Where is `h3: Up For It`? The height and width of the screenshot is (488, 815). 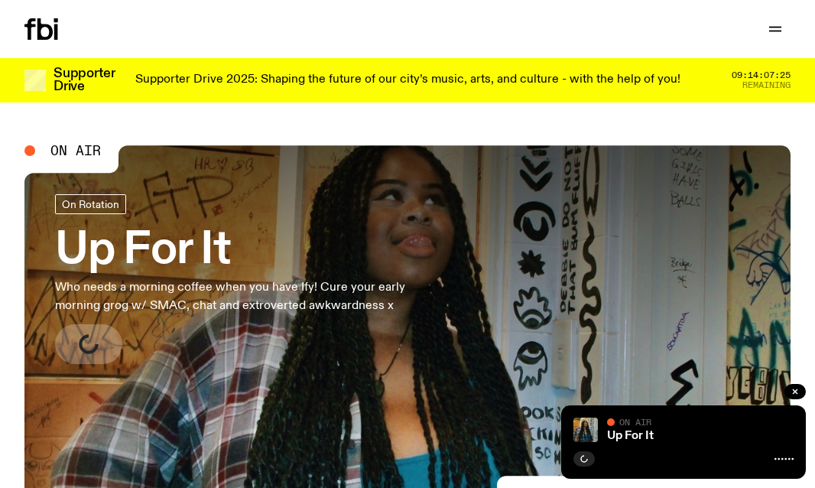
h3: Up For It is located at coordinates (251, 251).